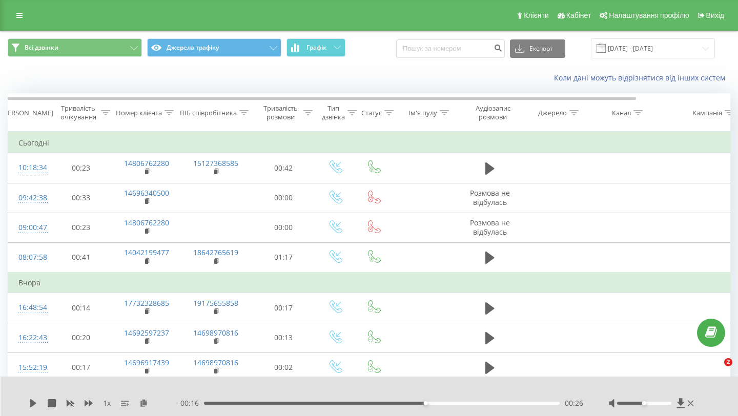 The height and width of the screenshot is (416, 738). What do you see at coordinates (81, 198) in the screenshot?
I see `td: 00:33` at bounding box center [81, 198].